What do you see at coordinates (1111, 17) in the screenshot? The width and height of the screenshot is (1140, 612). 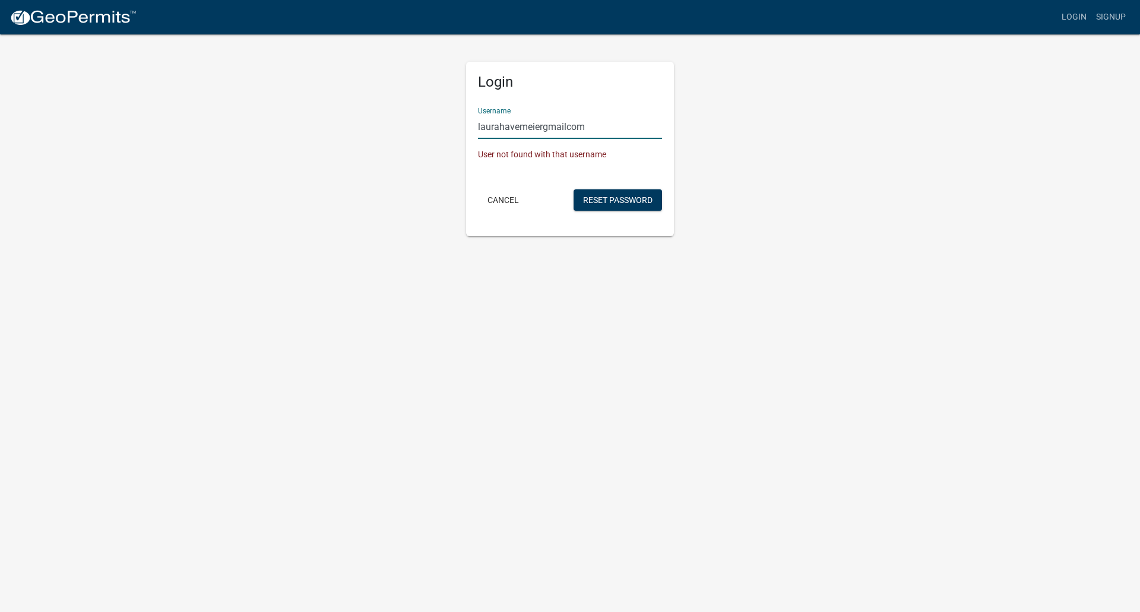 I see `a: Signup` at bounding box center [1111, 17].